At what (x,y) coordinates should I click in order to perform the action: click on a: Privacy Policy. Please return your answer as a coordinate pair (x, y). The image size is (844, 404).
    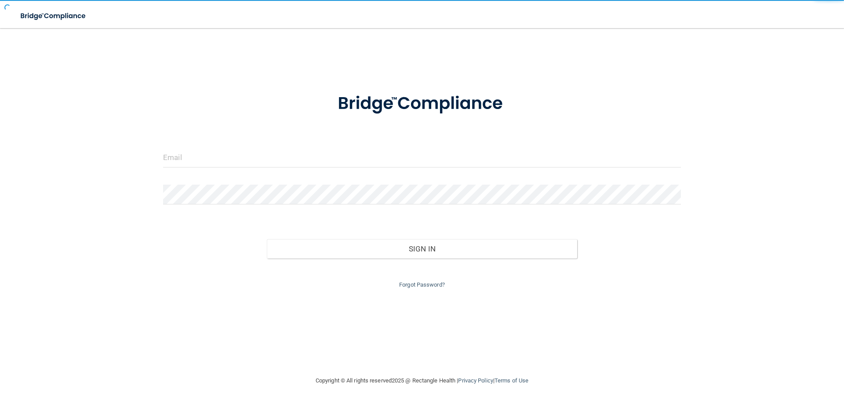
    Looking at the image, I should click on (475, 380).